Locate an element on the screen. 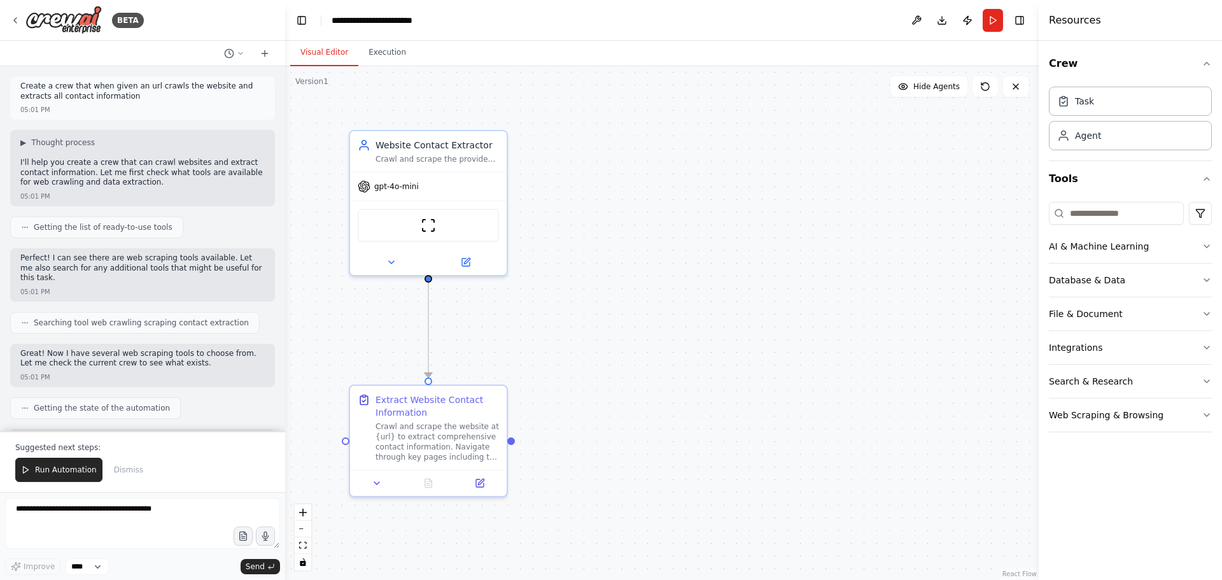 The width and height of the screenshot is (1222, 580). div: Web Scraping & Browsing is located at coordinates (1106, 415).